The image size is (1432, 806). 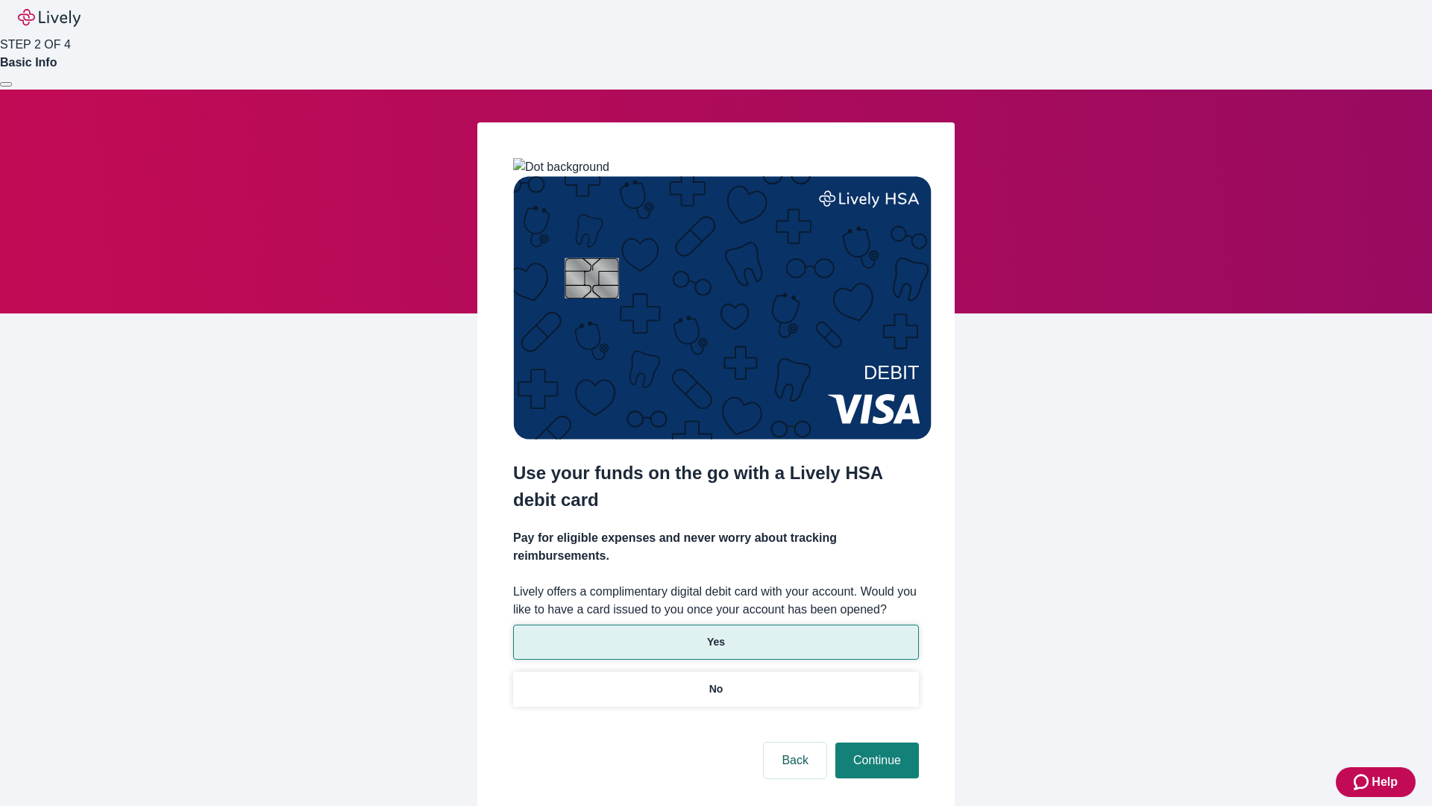 I want to click on svg: Zendesk support icon, so click(x=1363, y=782).